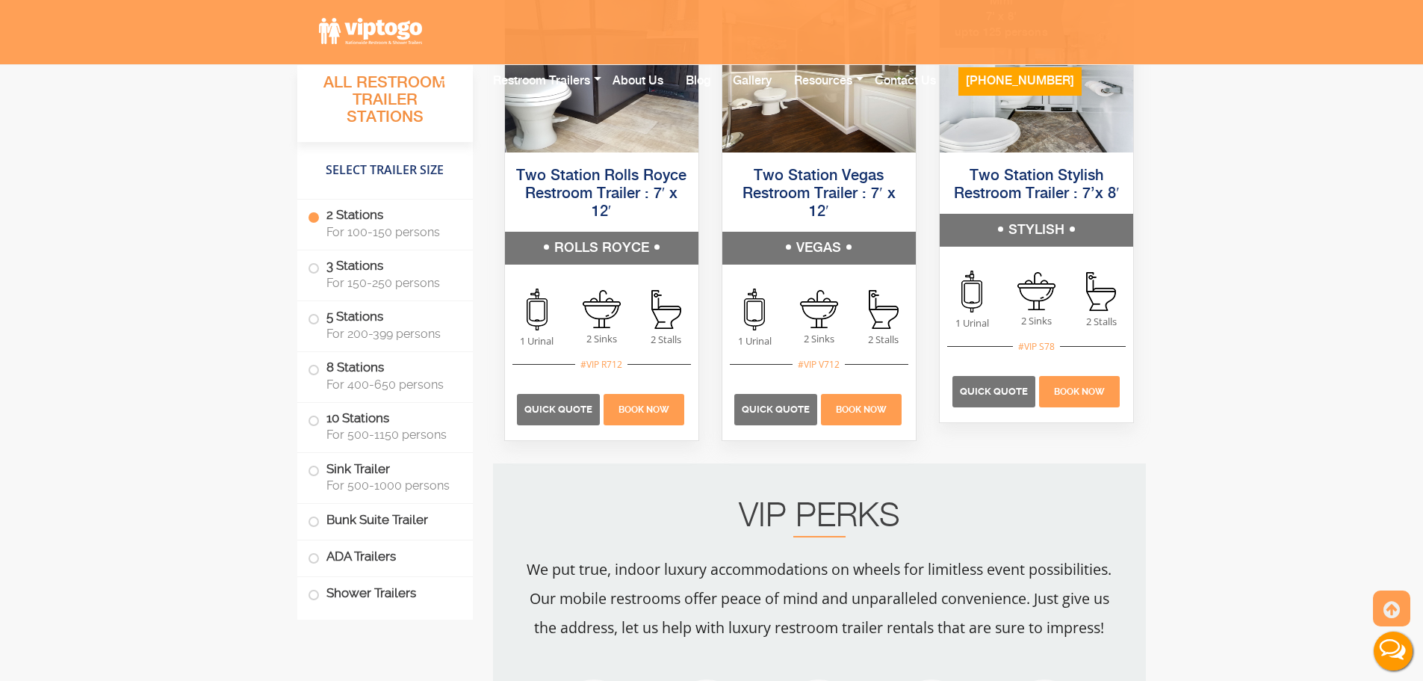 This screenshot has width=1423, height=681. What do you see at coordinates (698, 90) in the screenshot?
I see `a: Blog` at bounding box center [698, 90].